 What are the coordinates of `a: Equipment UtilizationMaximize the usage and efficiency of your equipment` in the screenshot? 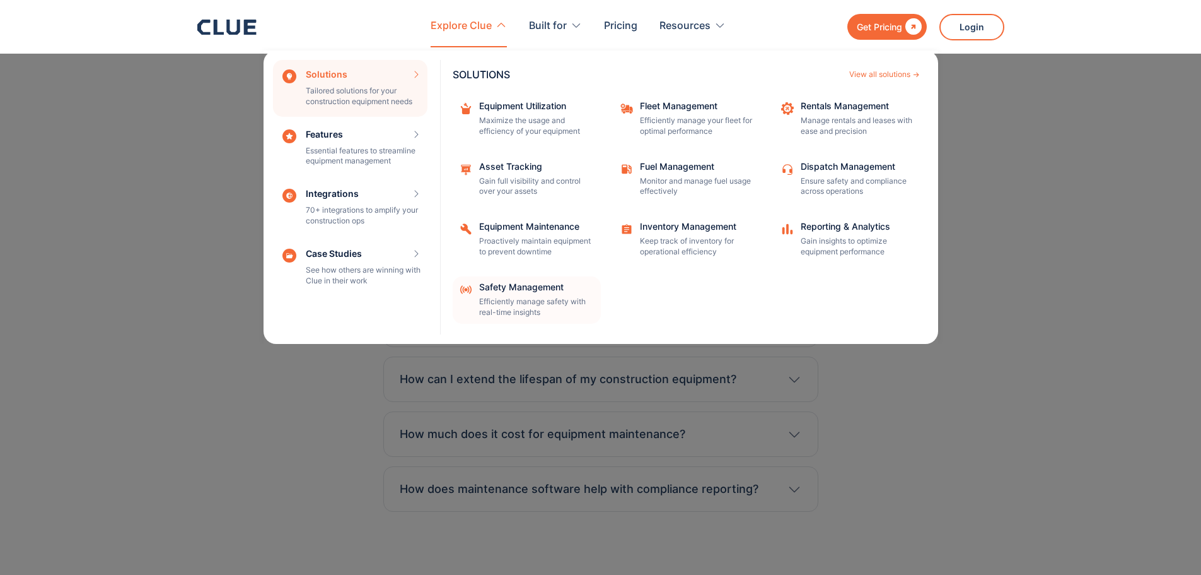 It's located at (527, 119).